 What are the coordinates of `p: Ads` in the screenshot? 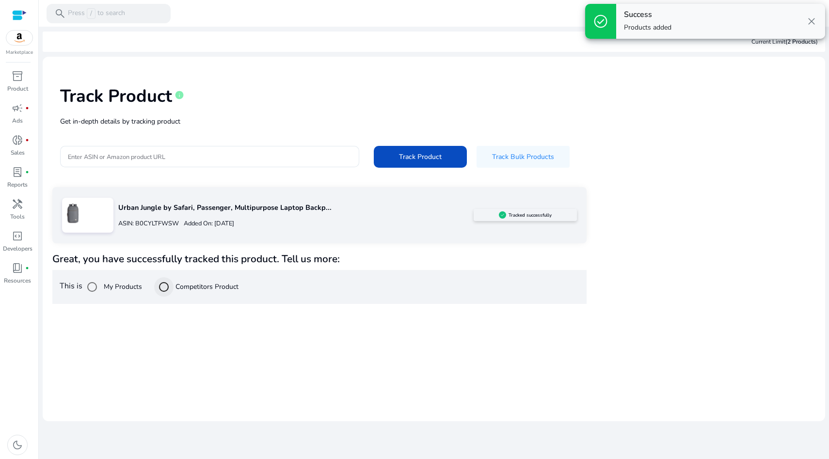 It's located at (17, 121).